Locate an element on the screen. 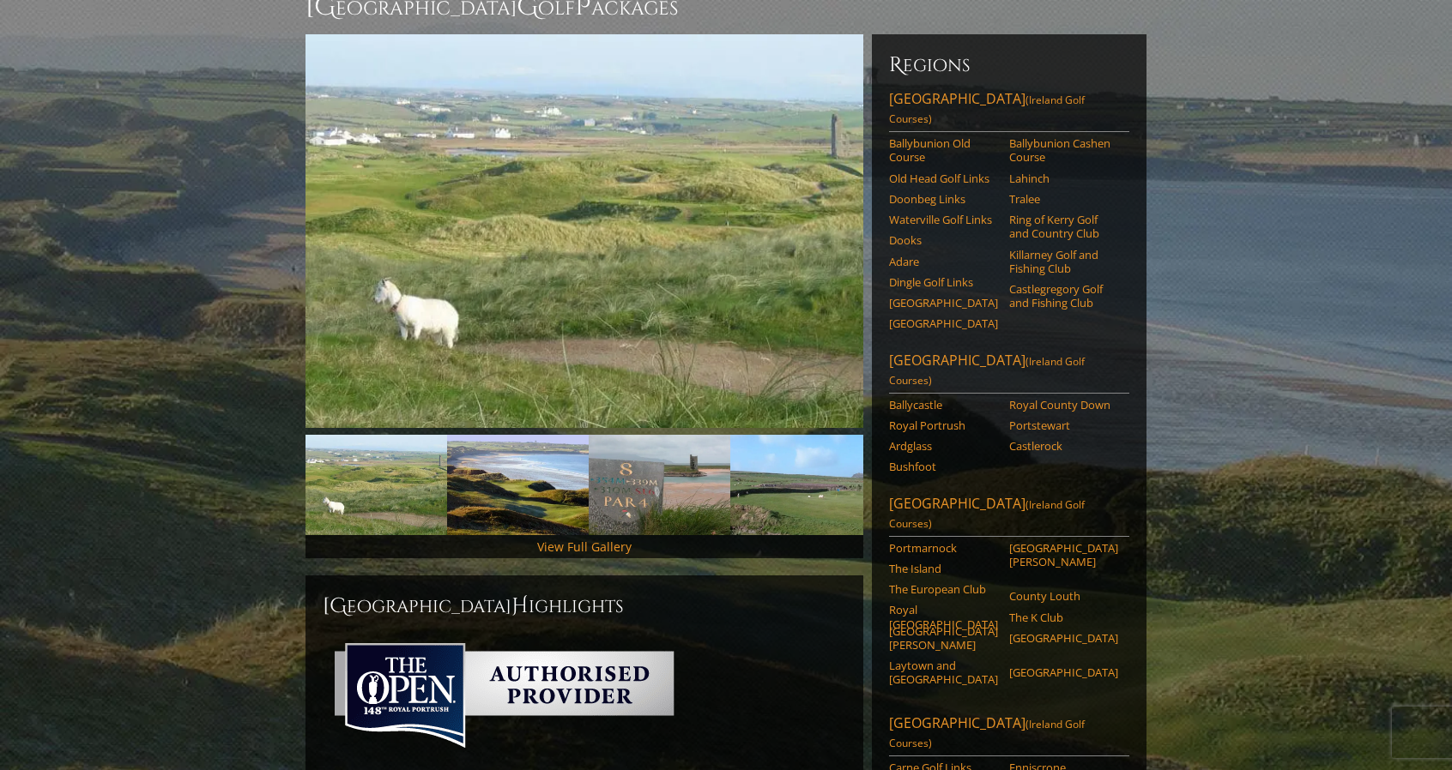 This screenshot has width=1452, height=770. h6: Regions is located at coordinates (1009, 65).